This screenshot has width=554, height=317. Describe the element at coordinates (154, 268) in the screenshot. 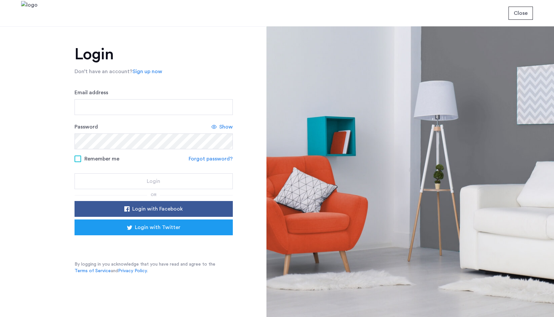

I see `p: By logging in you acknowledge that you have read and agree to the and .` at that location.